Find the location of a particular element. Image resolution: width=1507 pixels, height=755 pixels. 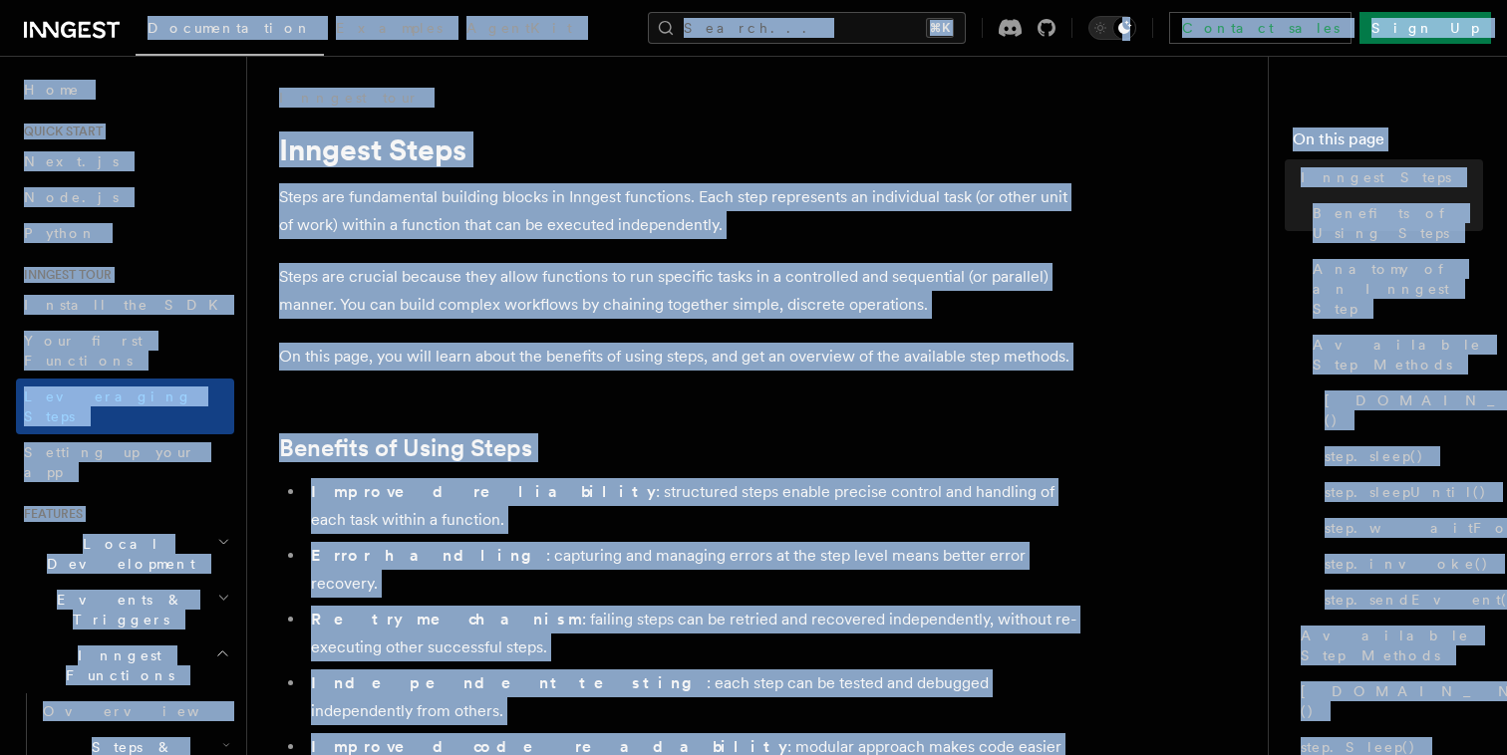

a: Inngest tour is located at coordinates (349, 98).